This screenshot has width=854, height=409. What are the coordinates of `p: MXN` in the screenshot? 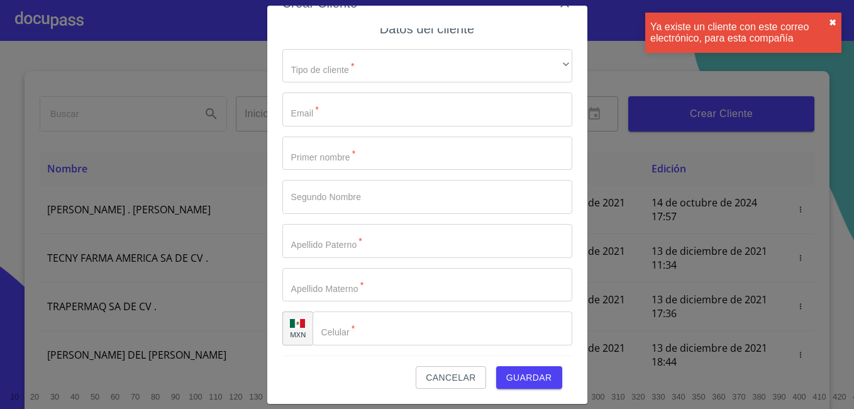 It's located at (298, 334).